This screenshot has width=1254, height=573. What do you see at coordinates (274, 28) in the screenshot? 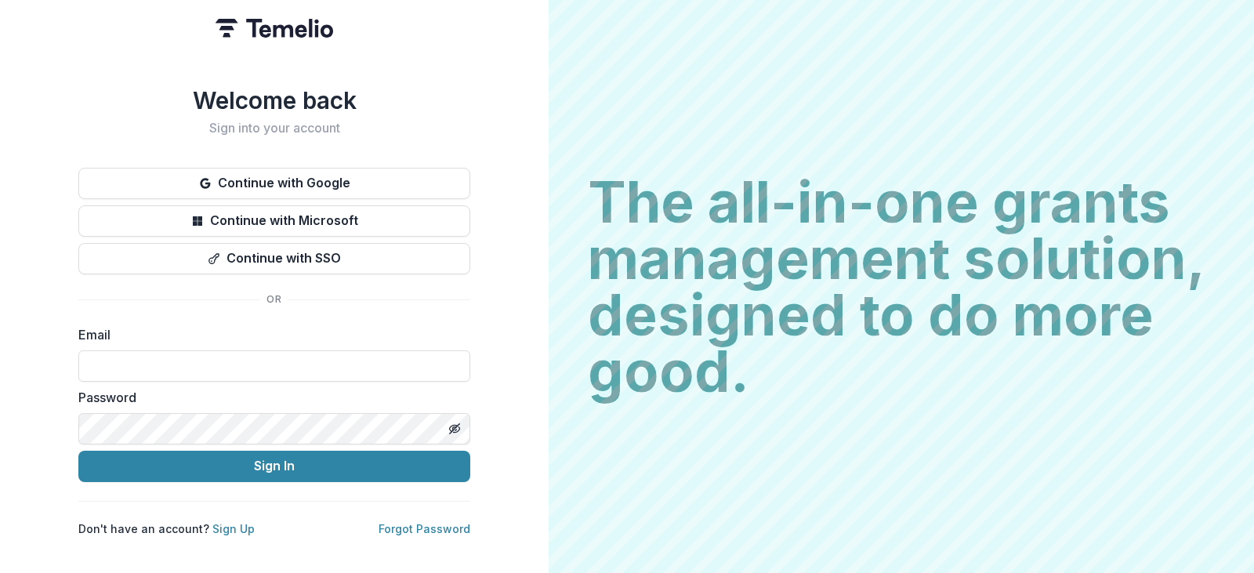
I see `img: Temelio` at bounding box center [274, 28].